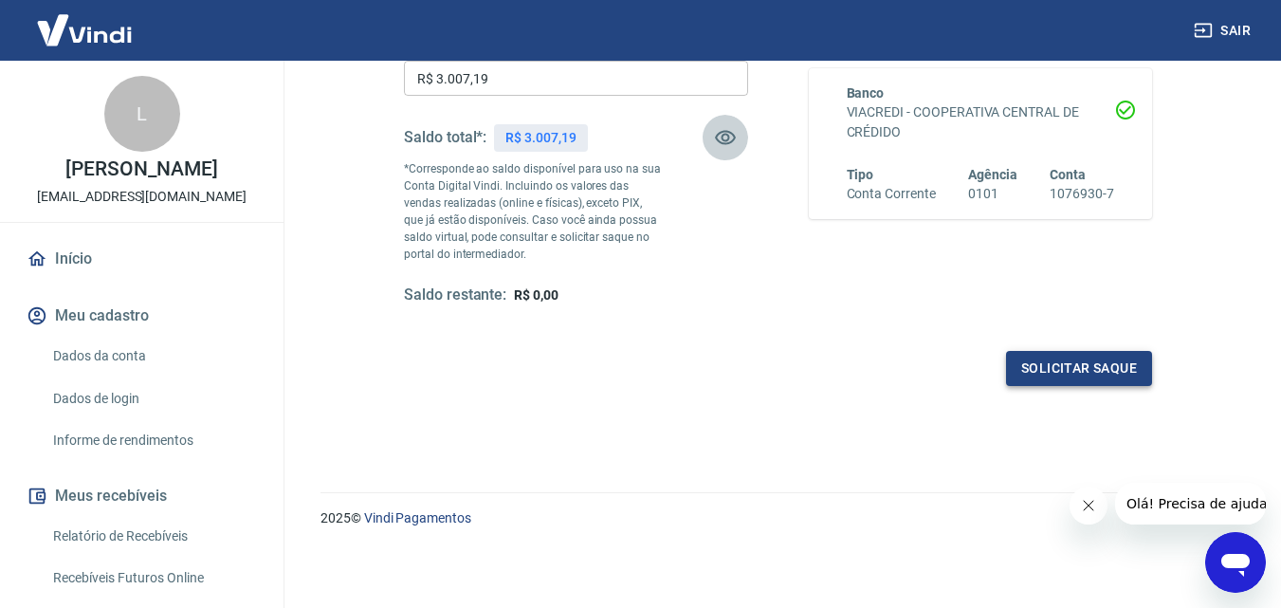 This screenshot has width=1281, height=608. I want to click on button: Sair, so click(1224, 30).